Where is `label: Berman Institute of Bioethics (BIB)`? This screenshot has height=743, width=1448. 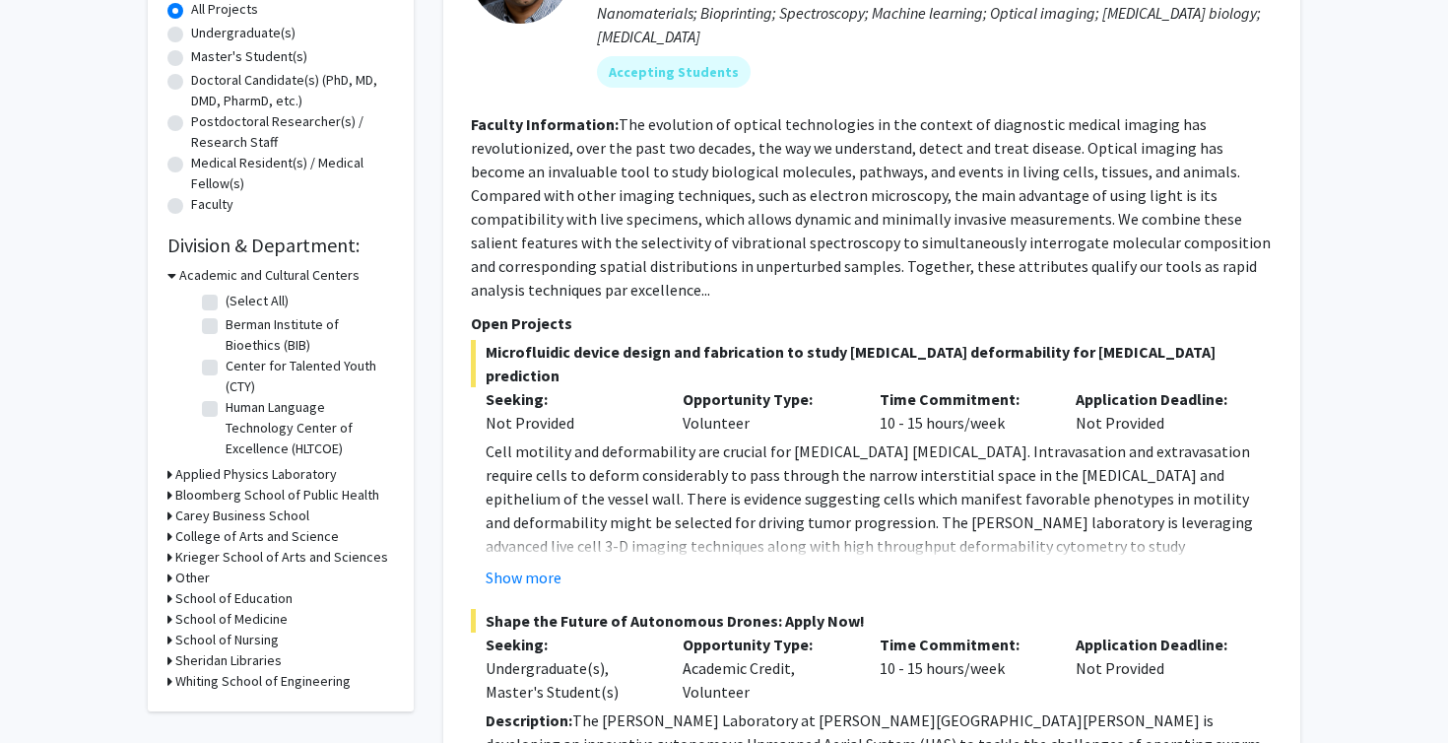 label: Berman Institute of Bioethics (BIB) is located at coordinates (307, 335).